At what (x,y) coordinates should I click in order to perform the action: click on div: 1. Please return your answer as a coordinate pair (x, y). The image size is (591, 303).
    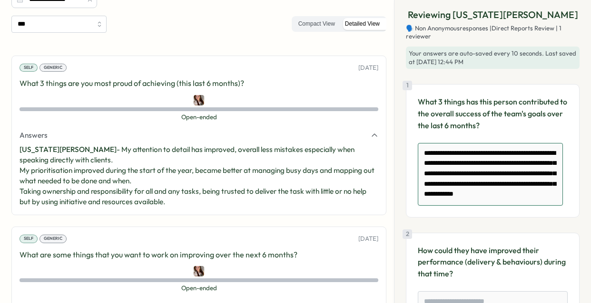
    Looking at the image, I should click on (407, 86).